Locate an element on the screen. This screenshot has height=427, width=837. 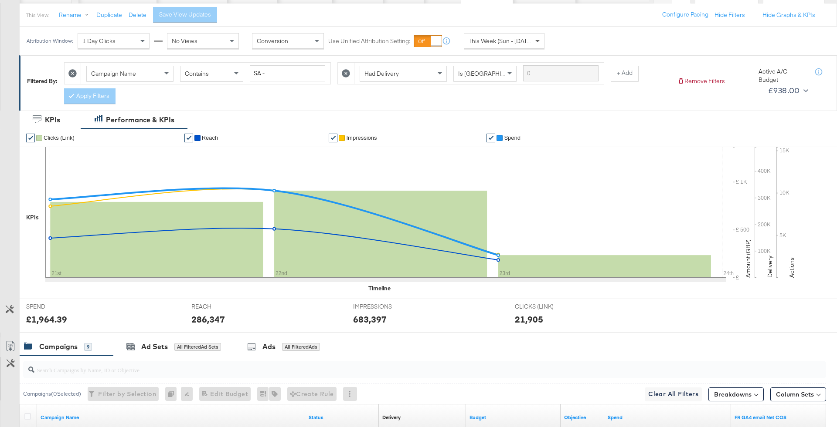
input: Search Campaigns by Name, ID or Objective is located at coordinates (393, 366).